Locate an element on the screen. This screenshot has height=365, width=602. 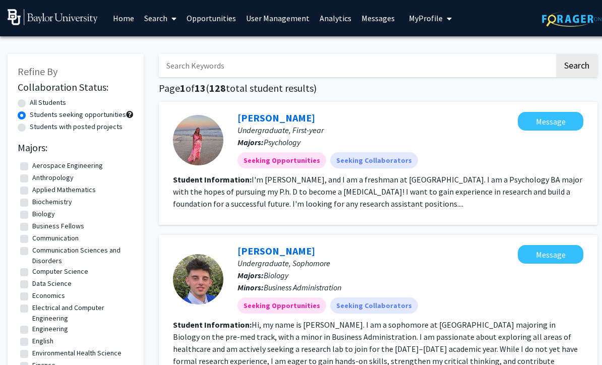
label: Aerospace Engineering is located at coordinates (68, 165).